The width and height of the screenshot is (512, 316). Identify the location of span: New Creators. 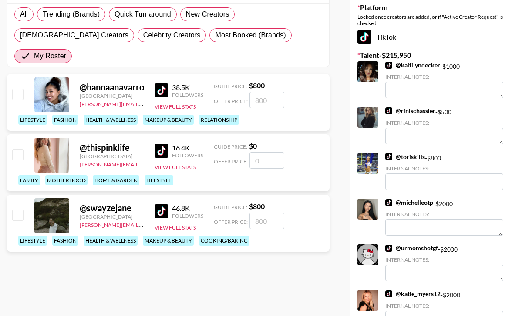
(208, 14).